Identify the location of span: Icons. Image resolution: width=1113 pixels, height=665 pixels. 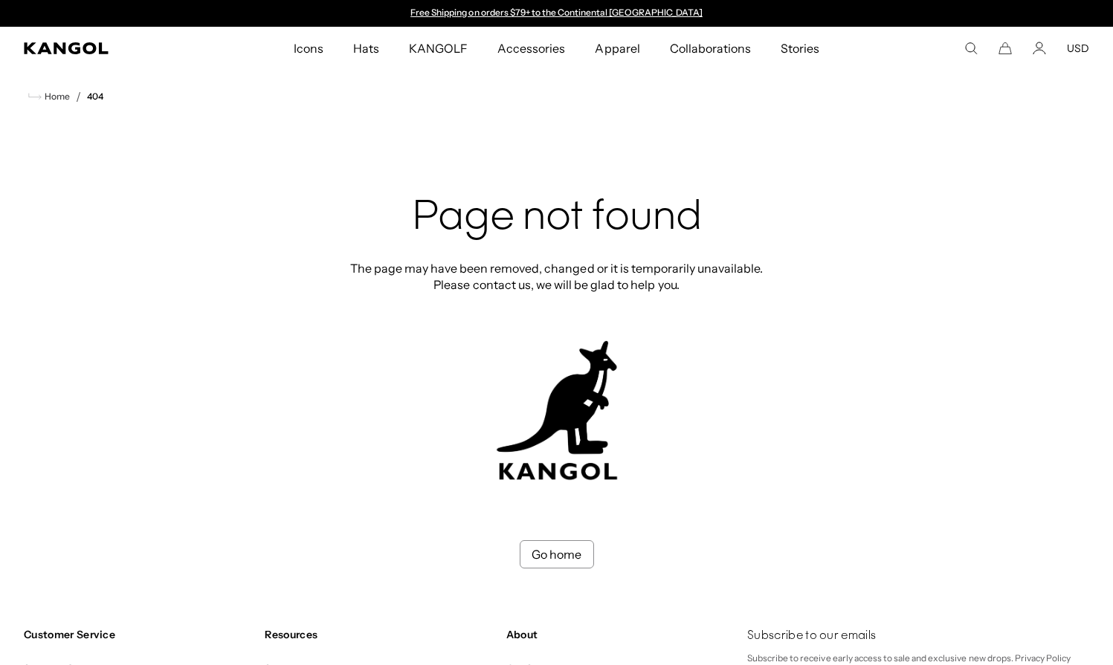
(308, 48).